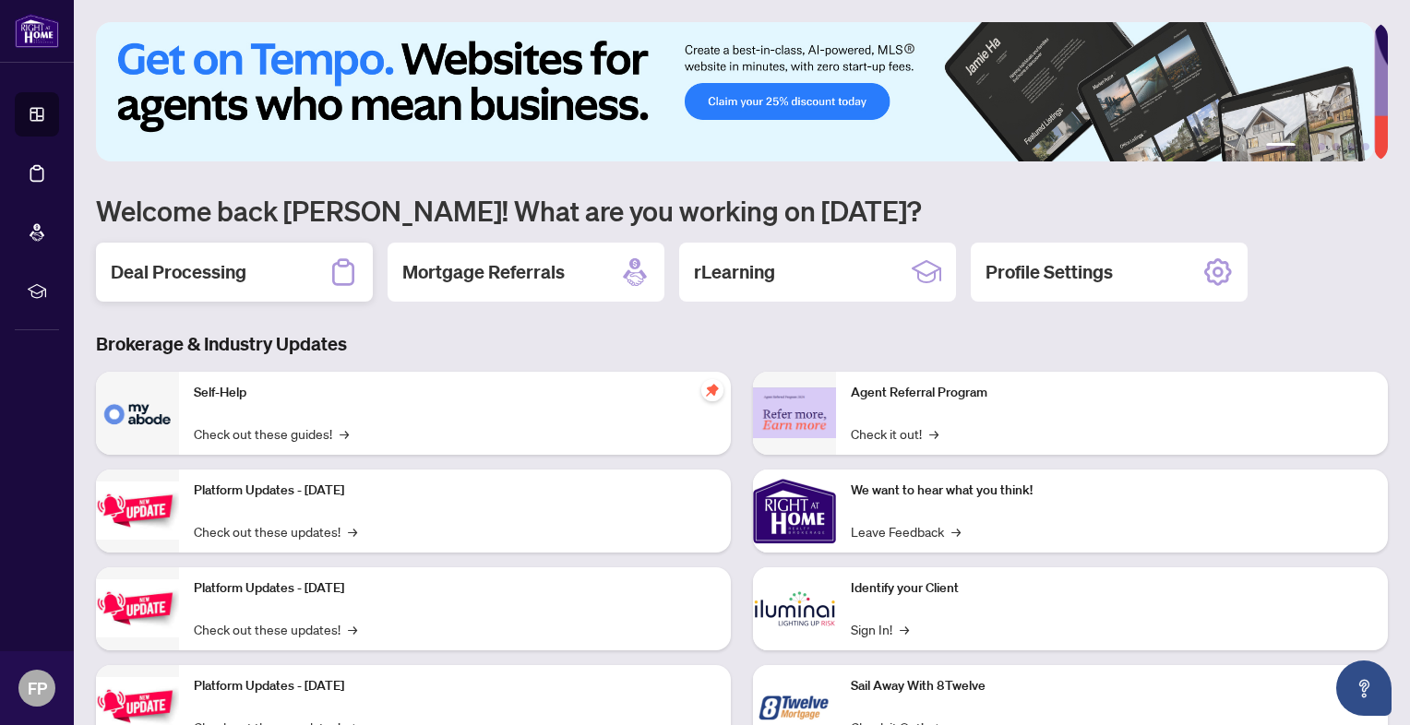 Image resolution: width=1410 pixels, height=725 pixels. I want to click on h2: rLearning, so click(734, 272).